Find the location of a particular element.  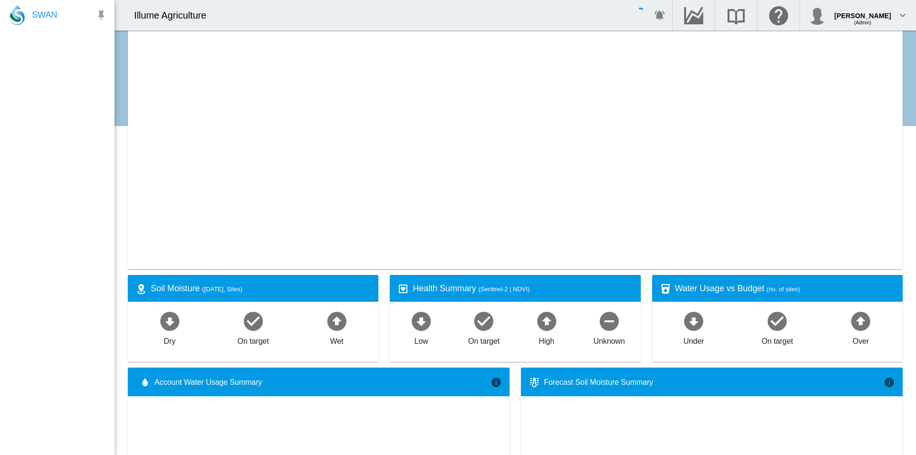

div: High is located at coordinates (546, 339).